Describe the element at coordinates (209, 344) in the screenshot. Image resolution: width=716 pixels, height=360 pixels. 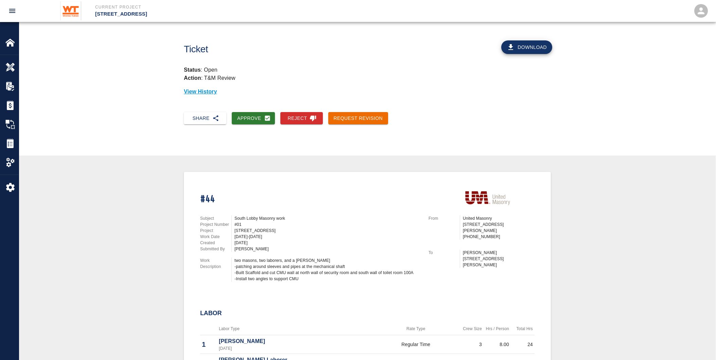
I see `p: 1` at that location.